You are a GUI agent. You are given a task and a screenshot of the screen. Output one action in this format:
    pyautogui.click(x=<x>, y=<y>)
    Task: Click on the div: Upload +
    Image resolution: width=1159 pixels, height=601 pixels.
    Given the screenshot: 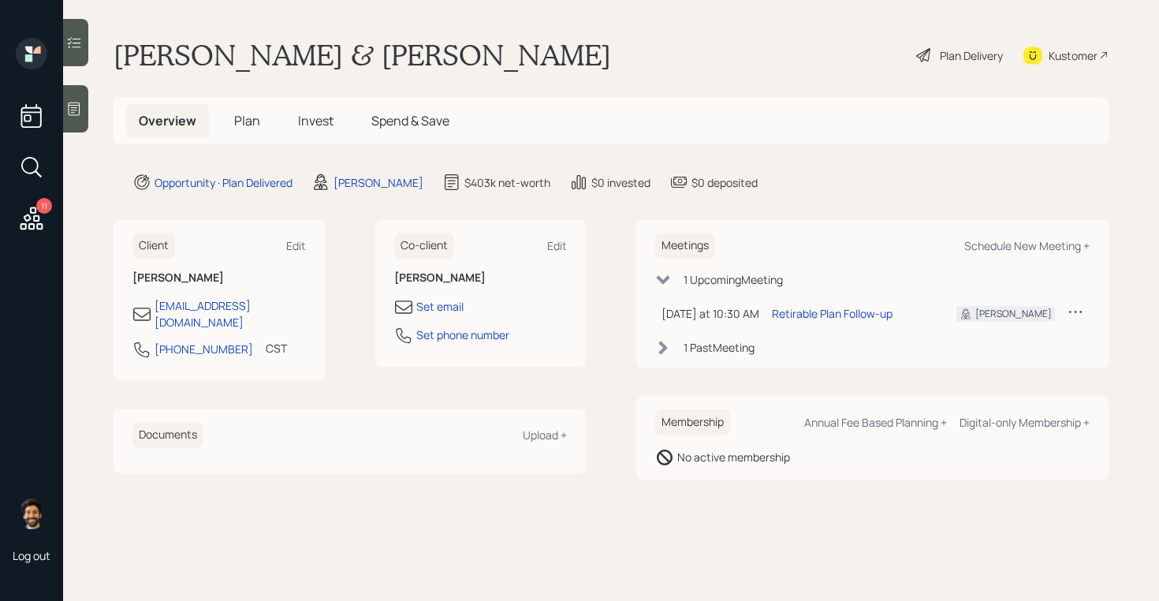 What is the action you would take?
    pyautogui.click(x=545, y=434)
    